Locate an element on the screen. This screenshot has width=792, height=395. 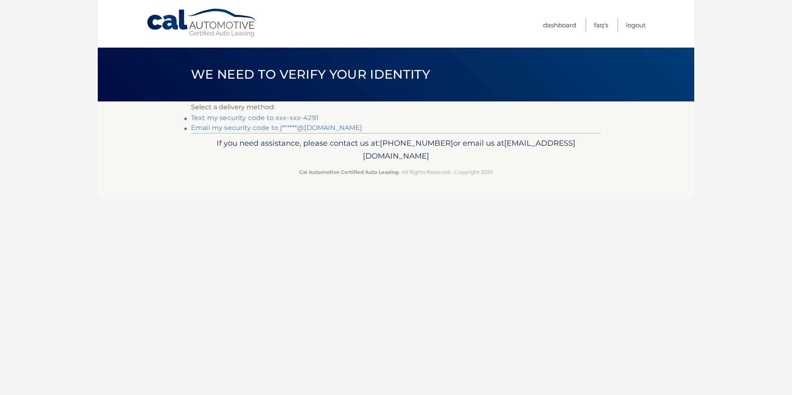
p: - All Rights Reserved - Copyright 2025 is located at coordinates (396, 172).